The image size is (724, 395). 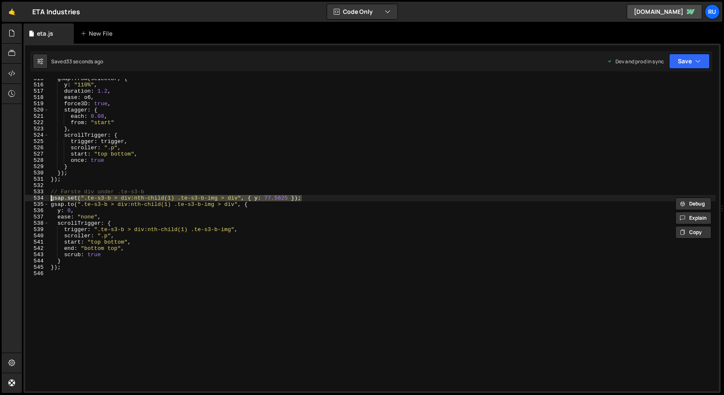 I want to click on div: 537, so click(x=37, y=217).